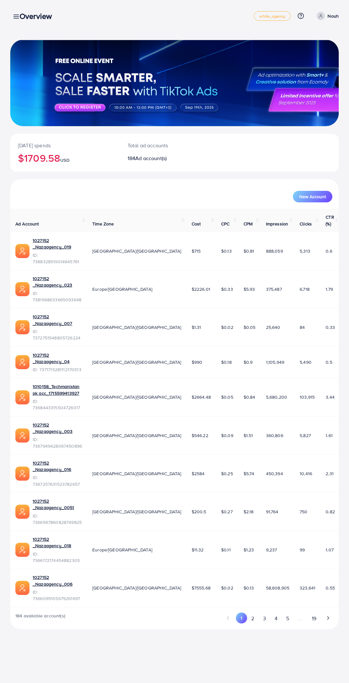  What do you see at coordinates (249, 473) in the screenshot?
I see `span: $5.74` at bounding box center [249, 473].